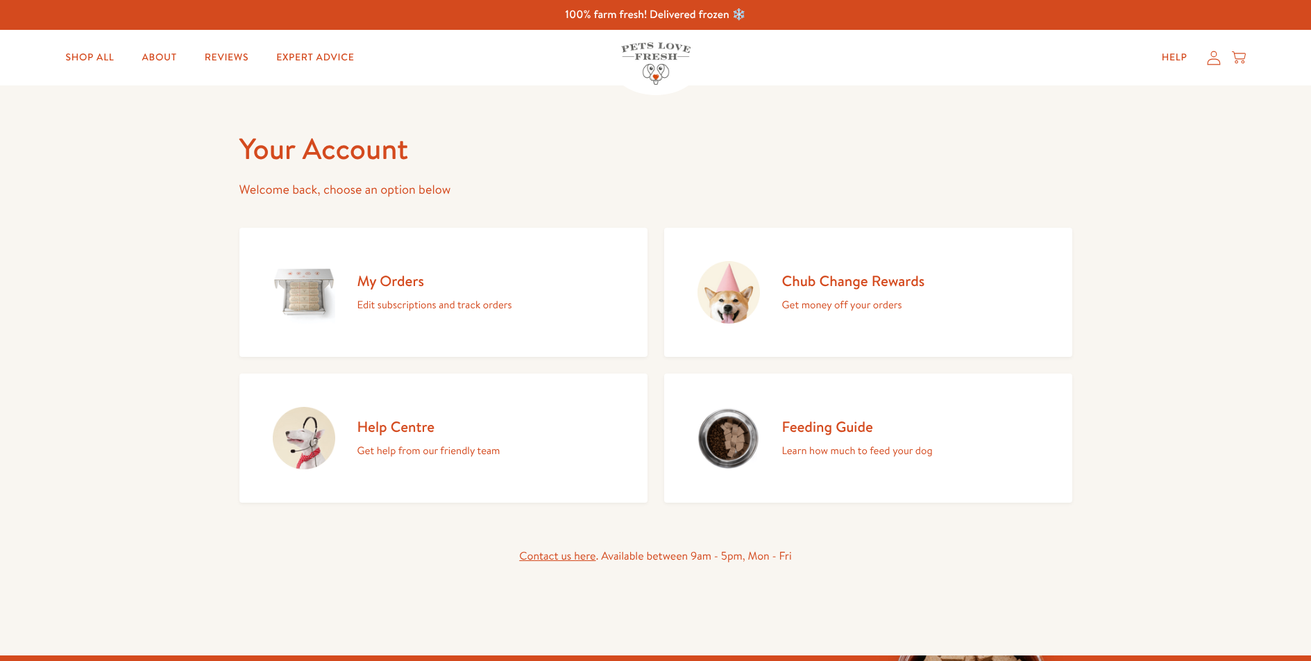 The image size is (1311, 661). I want to click on img: Pets Love Fresh, so click(656, 63).